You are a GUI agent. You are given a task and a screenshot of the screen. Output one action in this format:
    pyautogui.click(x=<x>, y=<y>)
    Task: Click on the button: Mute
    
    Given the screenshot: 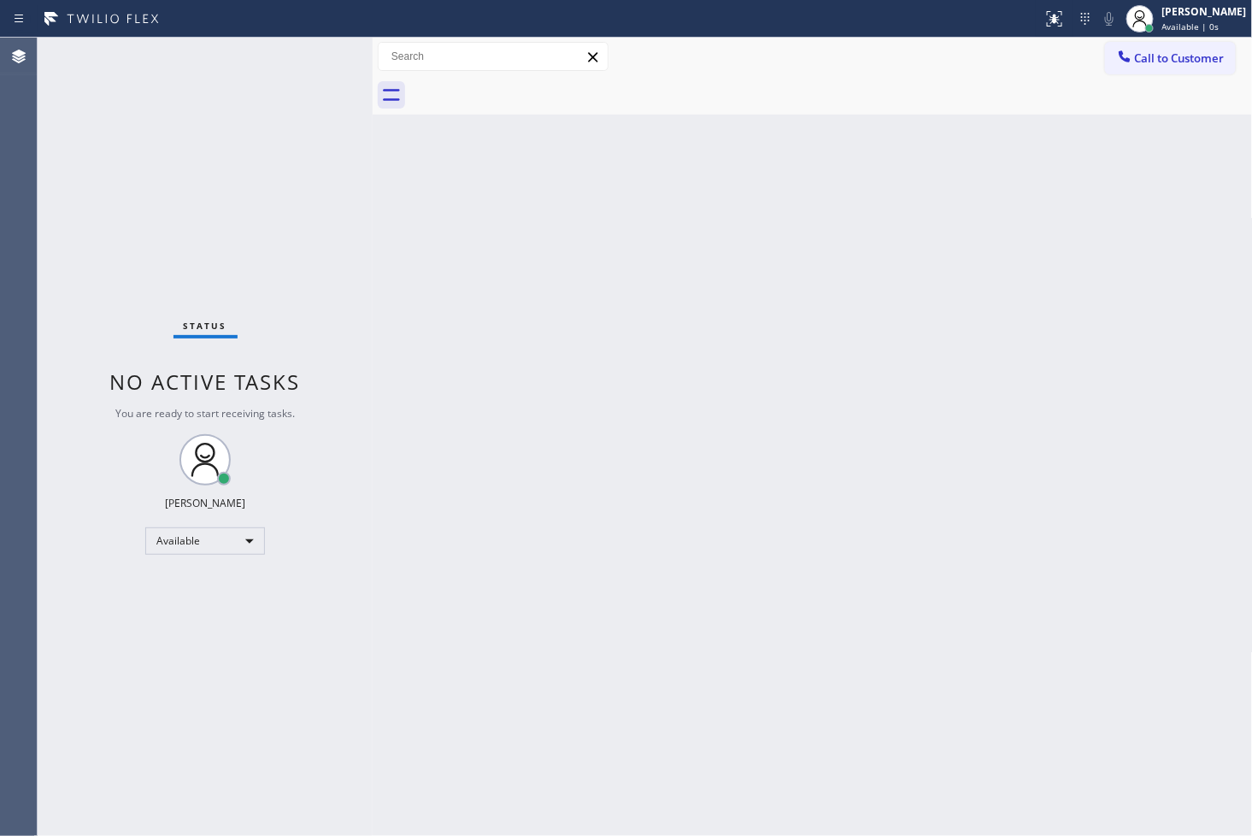 What is the action you would take?
    pyautogui.click(x=1109, y=19)
    